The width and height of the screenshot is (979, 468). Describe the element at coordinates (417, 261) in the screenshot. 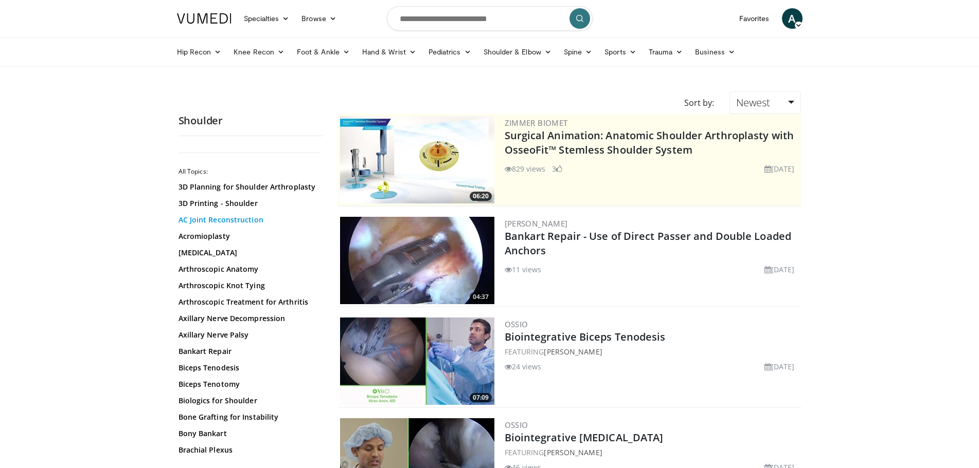

I see `img: cd449402-123d-47f7-b112-52d159f17939.300x170_q85_crop-smart_upscale.jpg` at that location.